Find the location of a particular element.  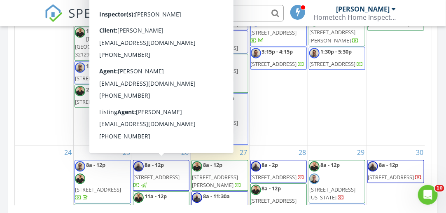

a: Go to August 26, 2025 is located at coordinates (185, 152).